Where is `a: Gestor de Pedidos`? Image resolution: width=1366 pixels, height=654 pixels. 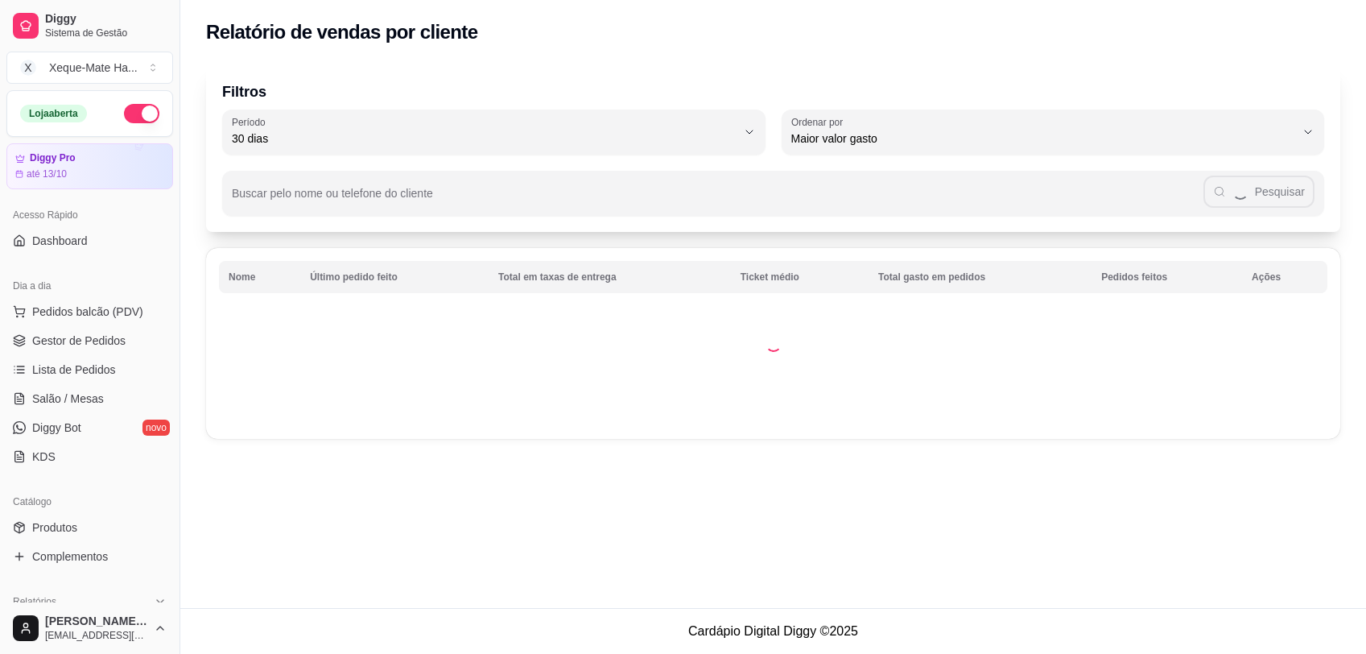 a: Gestor de Pedidos is located at coordinates (89, 341).